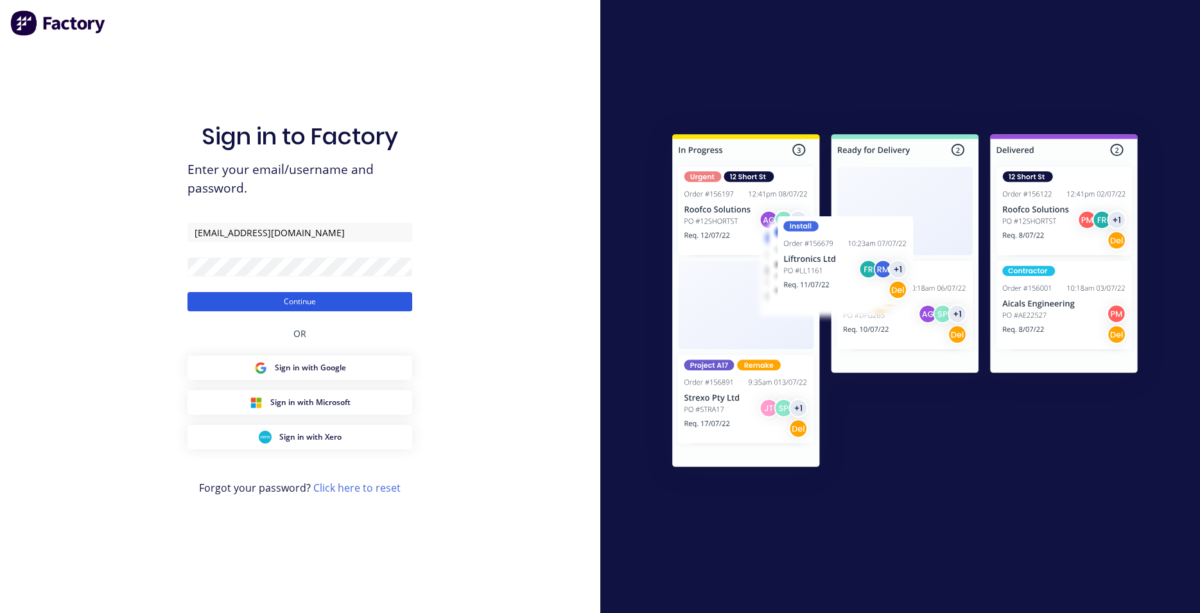 This screenshot has height=613, width=1200. What do you see at coordinates (300, 302) in the screenshot?
I see `button: Continue` at bounding box center [300, 302].